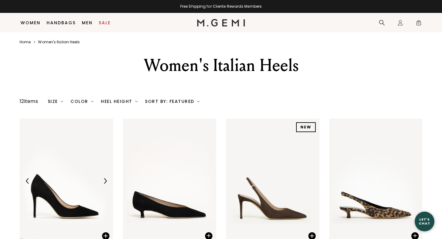  Describe the element at coordinates (28, 181) in the screenshot. I see `img: Previous Arrow` at that location.